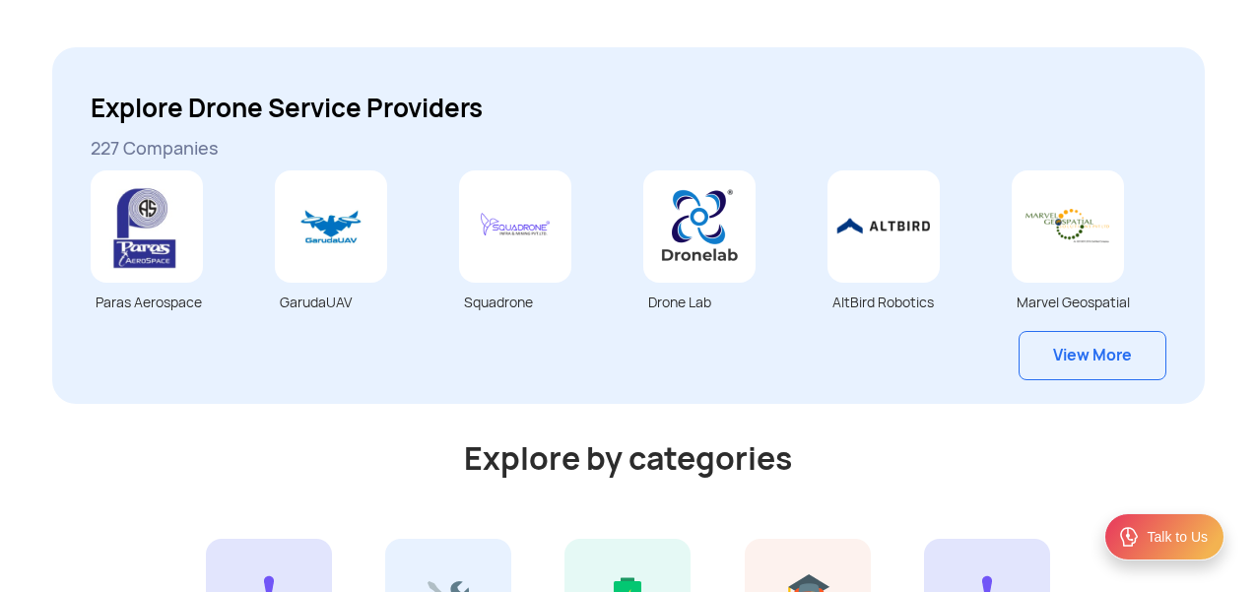  Describe the element at coordinates (700, 227) in the screenshot. I see `img: Dronlab` at that location.